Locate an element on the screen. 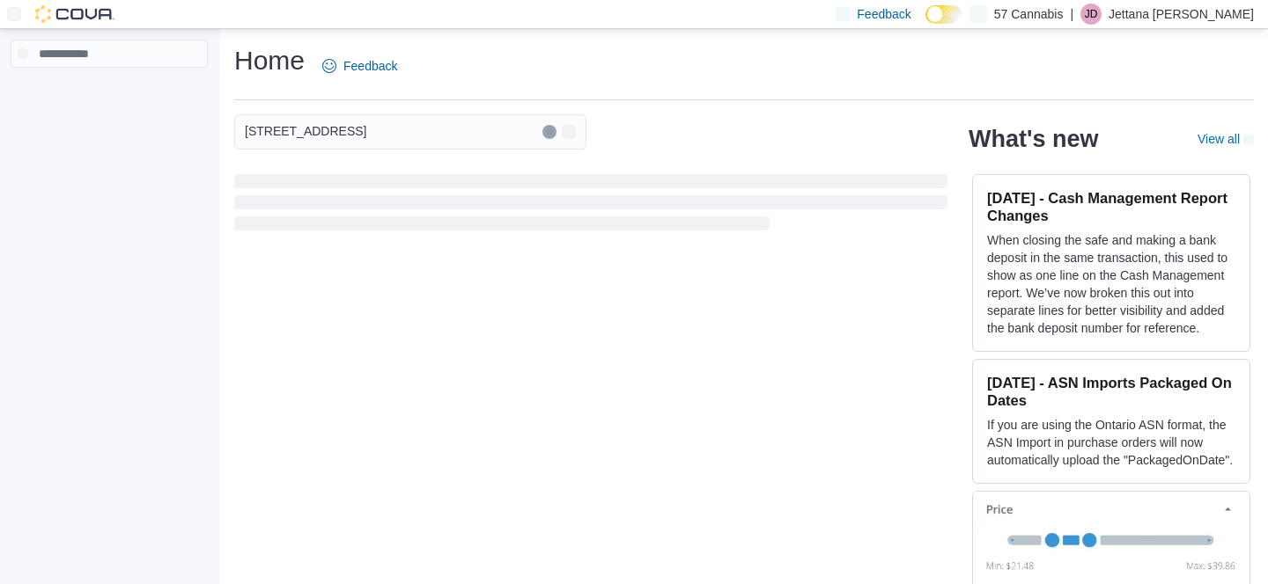 Image resolution: width=1268 pixels, height=584 pixels. img: Cova is located at coordinates (75, 14).